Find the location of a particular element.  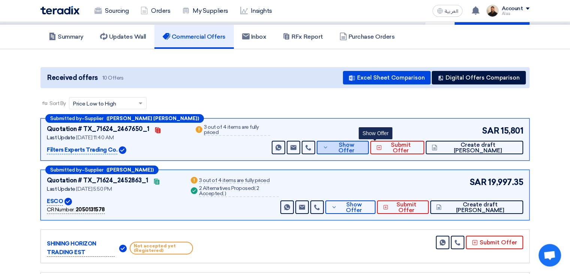

a: Updates Wall is located at coordinates (123, 37).